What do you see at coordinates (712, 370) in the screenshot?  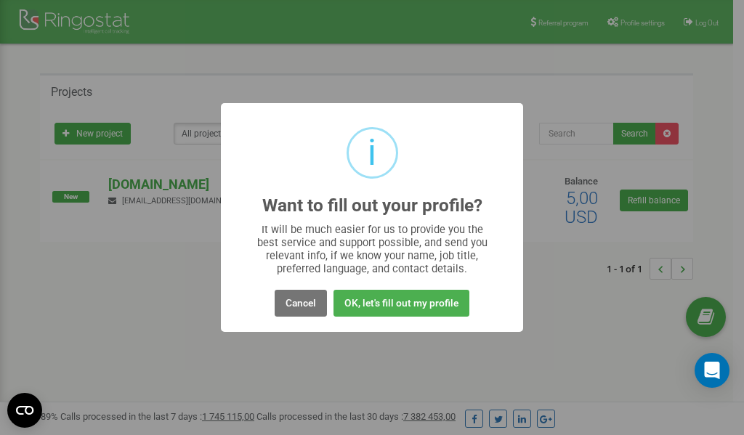 I see `div: Open Intercom Messenger` at bounding box center [712, 370].